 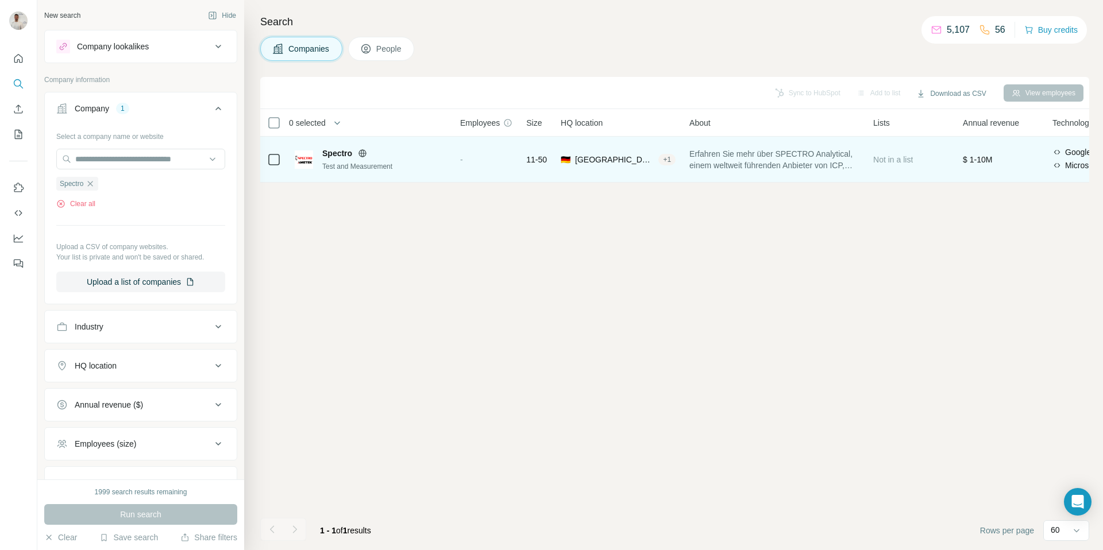 What do you see at coordinates (1076, 123) in the screenshot?
I see `span: Technologies` at bounding box center [1076, 123].